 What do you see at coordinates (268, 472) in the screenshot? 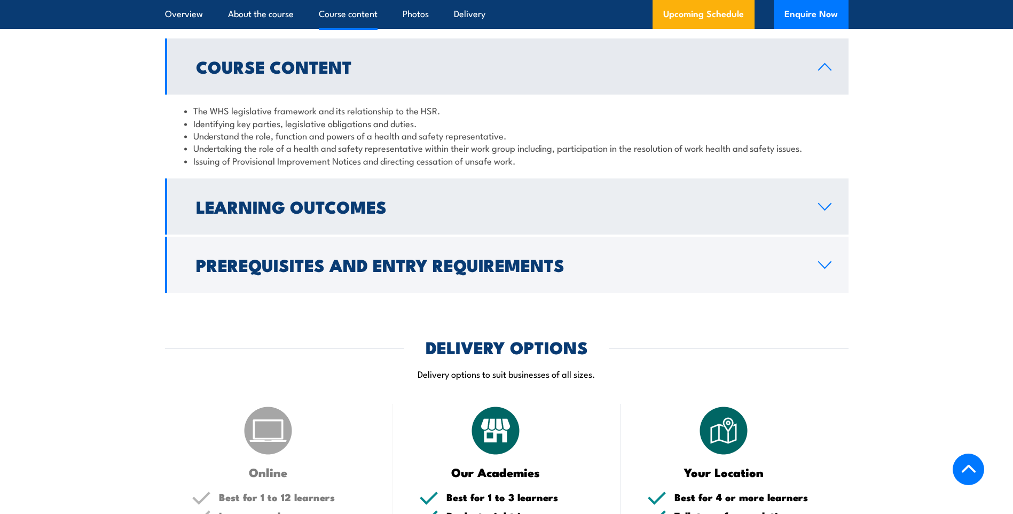
I see `h3: Online` at bounding box center [268, 472].